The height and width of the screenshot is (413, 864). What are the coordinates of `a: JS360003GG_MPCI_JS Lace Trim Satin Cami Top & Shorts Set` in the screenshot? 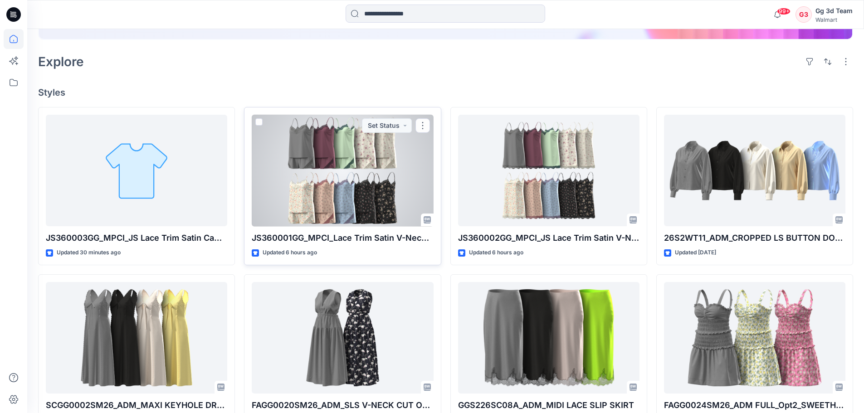 It's located at (137, 171).